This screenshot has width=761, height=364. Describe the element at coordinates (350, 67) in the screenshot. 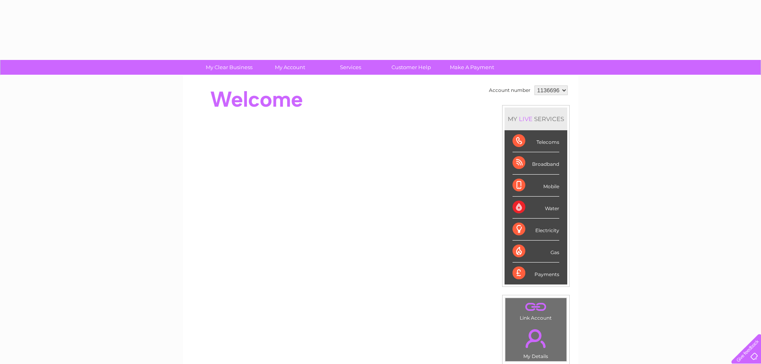

I see `a: Services` at that location.